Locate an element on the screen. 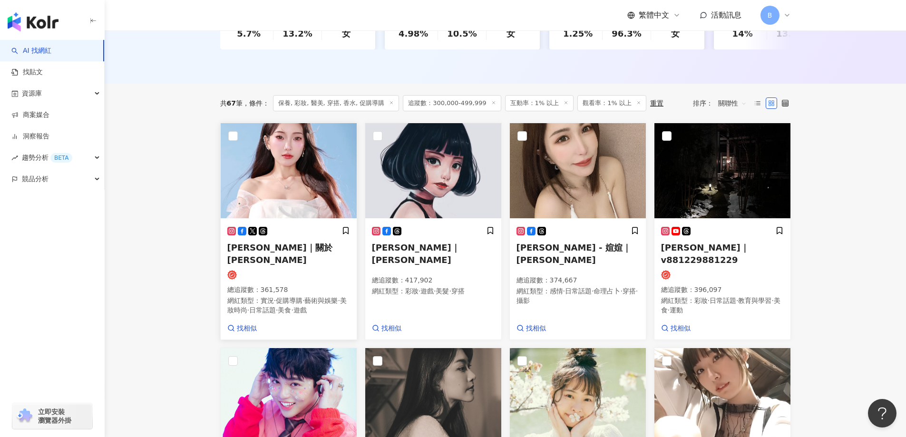 The image size is (906, 437). p: 總追蹤數 ： 374,667 is located at coordinates (578, 281).